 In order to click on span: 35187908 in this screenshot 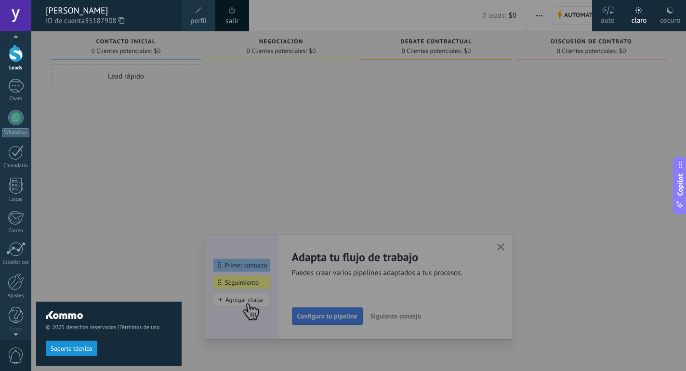, I will do `click(105, 21)`.